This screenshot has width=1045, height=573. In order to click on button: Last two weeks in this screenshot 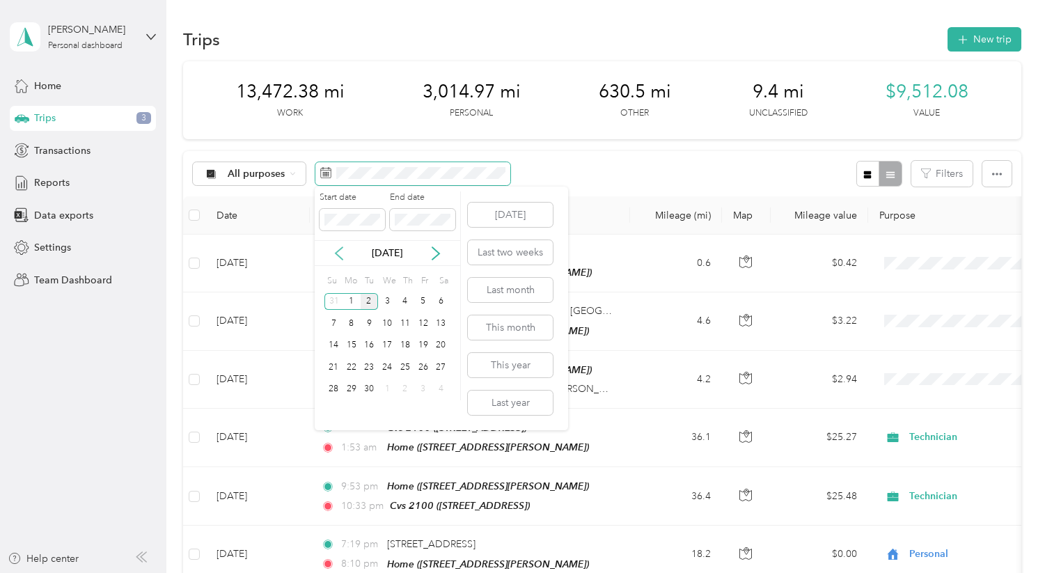, I will do `click(510, 252)`.